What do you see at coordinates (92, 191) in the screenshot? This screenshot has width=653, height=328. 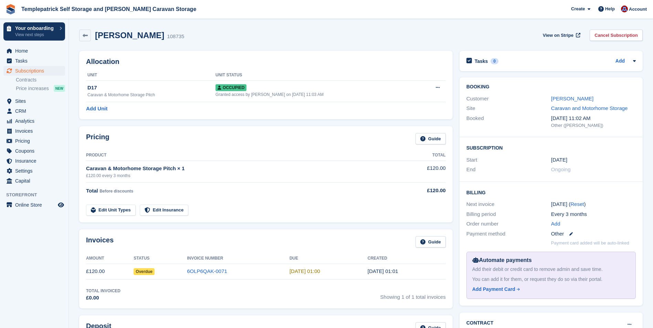 I see `span: Total` at bounding box center [92, 191].